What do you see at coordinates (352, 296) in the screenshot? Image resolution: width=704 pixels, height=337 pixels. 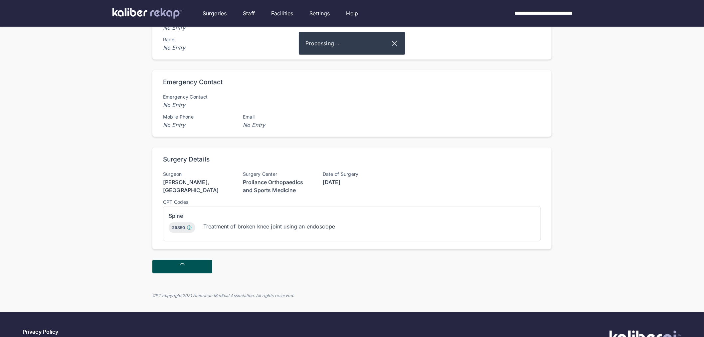 I see `div: CPT copyright 2021 American Medical Association. All rights reserved.` at bounding box center [352, 296].